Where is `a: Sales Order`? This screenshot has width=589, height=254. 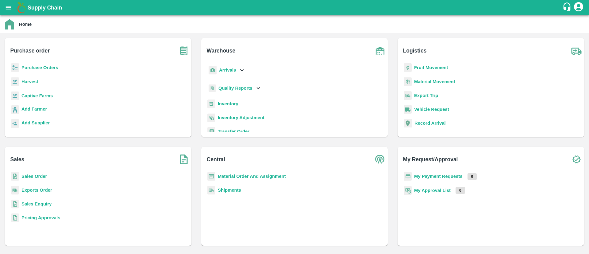 a: Sales Order is located at coordinates (34, 176).